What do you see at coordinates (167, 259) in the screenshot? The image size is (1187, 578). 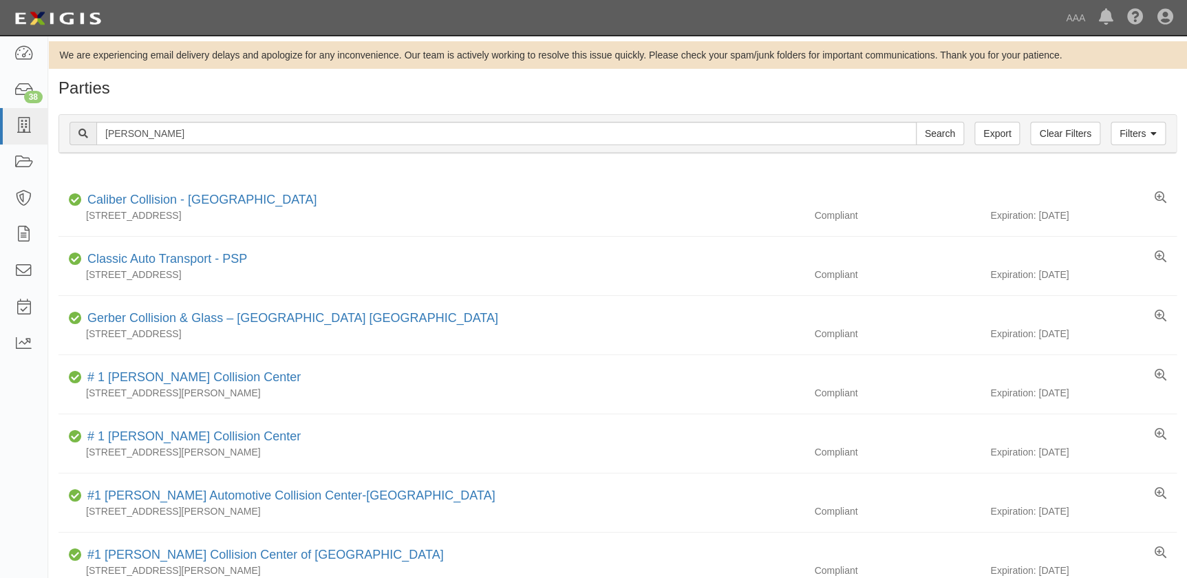 I see `a: Classic Auto Transport - PSP` at bounding box center [167, 259].